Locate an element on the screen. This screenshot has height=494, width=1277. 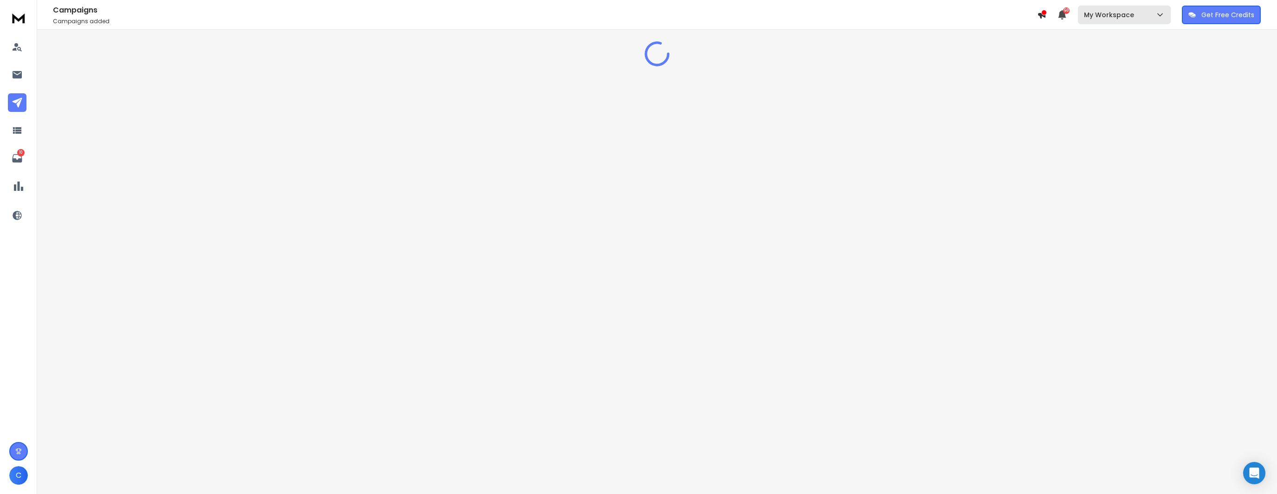
p: 10 is located at coordinates (21, 153).